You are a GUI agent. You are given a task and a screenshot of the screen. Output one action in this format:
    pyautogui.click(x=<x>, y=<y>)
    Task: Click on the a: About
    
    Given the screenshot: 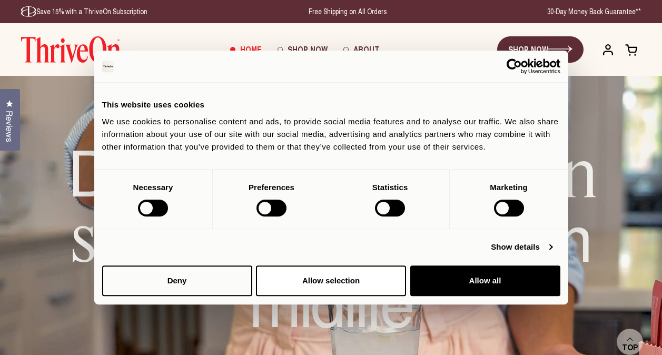 What is the action you would take?
    pyautogui.click(x=361, y=49)
    